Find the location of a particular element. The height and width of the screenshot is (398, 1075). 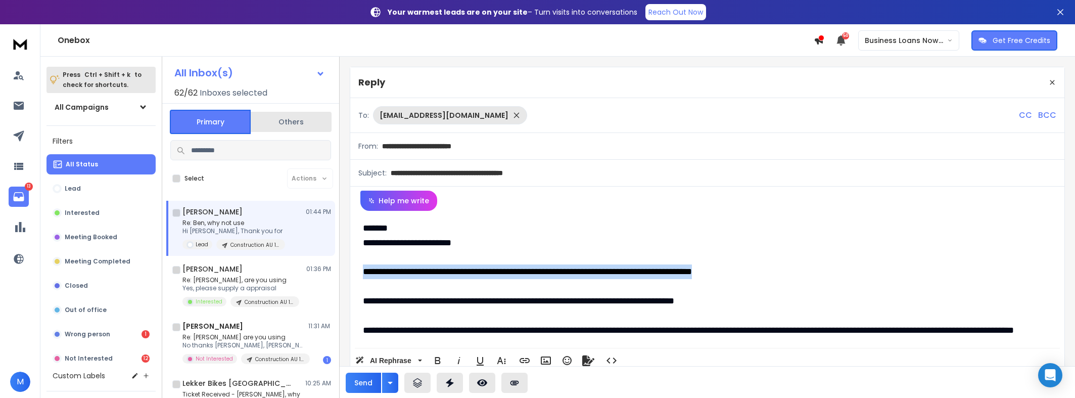

button: Insert Link (Ctrl+K) is located at coordinates (525, 360).